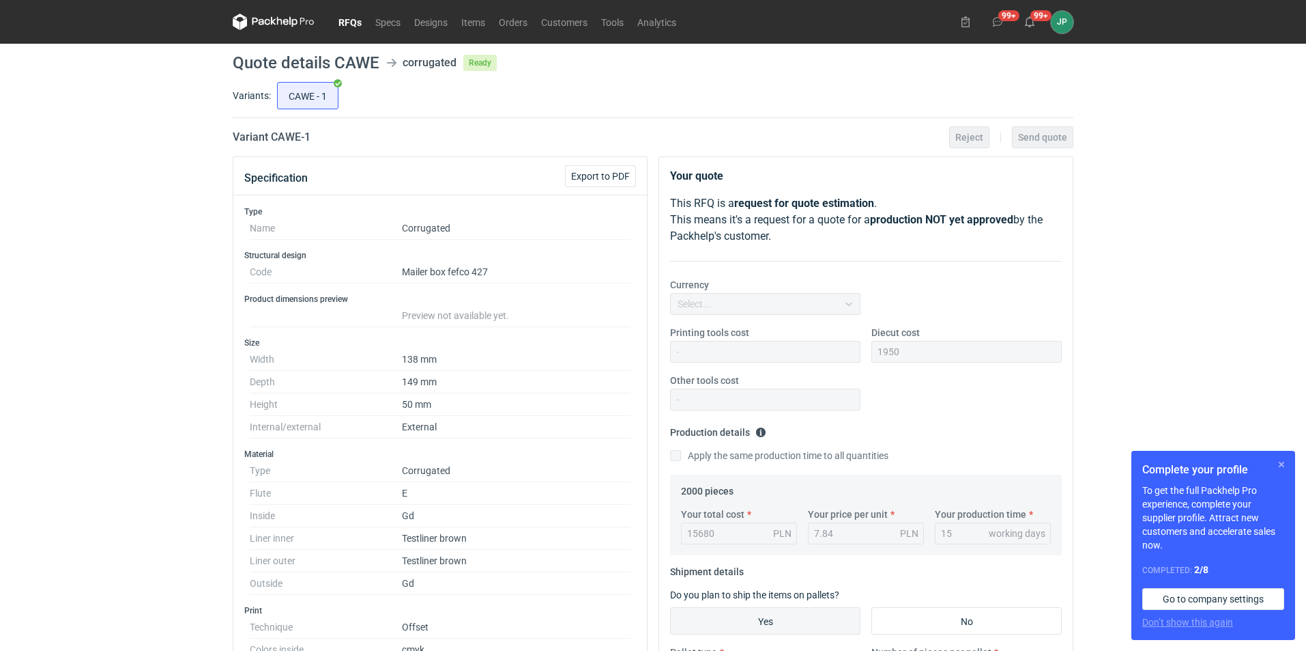  Describe the element at coordinates (516, 627) in the screenshot. I see `dd: Offset` at that location.